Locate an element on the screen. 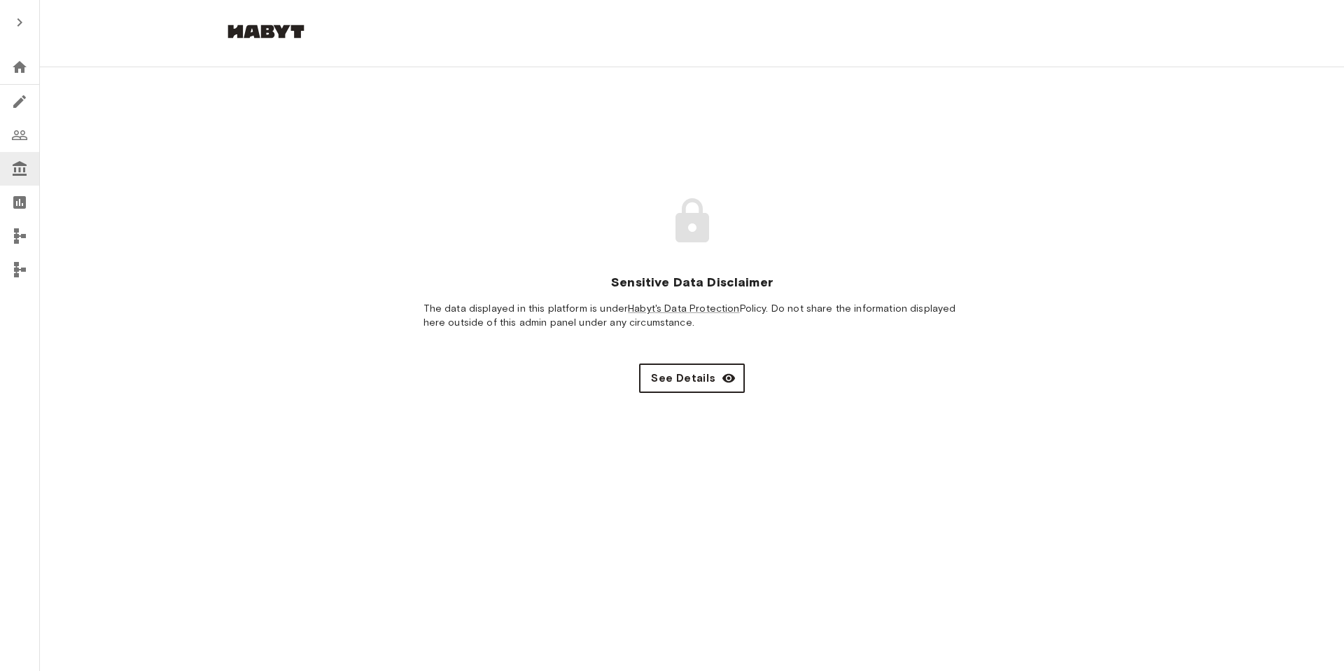 This screenshot has width=1344, height=671. span: See Details is located at coordinates (683, 378).